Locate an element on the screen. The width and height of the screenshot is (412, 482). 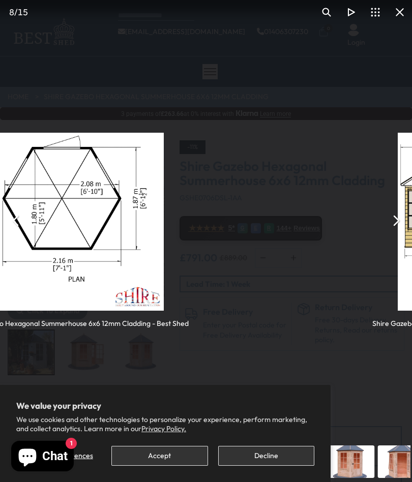
span: 15 is located at coordinates (23, 12).